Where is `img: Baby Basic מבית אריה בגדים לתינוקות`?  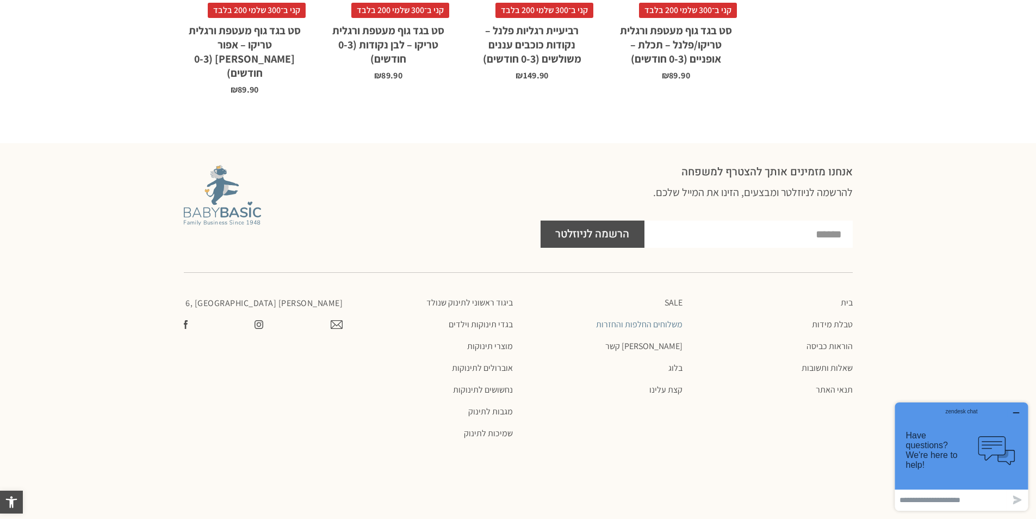
img: Baby Basic מבית אריה בגדים לתינוקות is located at coordinates (223, 195).